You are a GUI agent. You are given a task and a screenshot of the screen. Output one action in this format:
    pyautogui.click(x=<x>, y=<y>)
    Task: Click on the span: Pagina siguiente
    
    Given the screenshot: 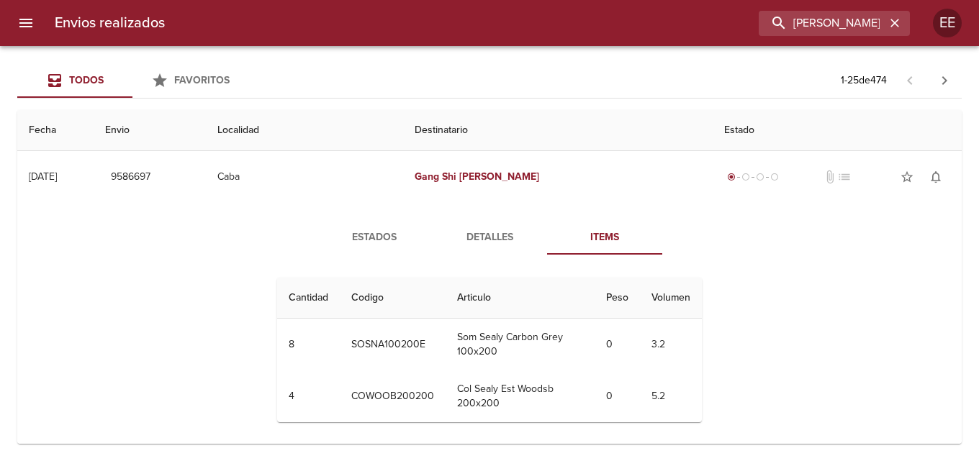 What is the action you would take?
    pyautogui.click(x=944, y=81)
    